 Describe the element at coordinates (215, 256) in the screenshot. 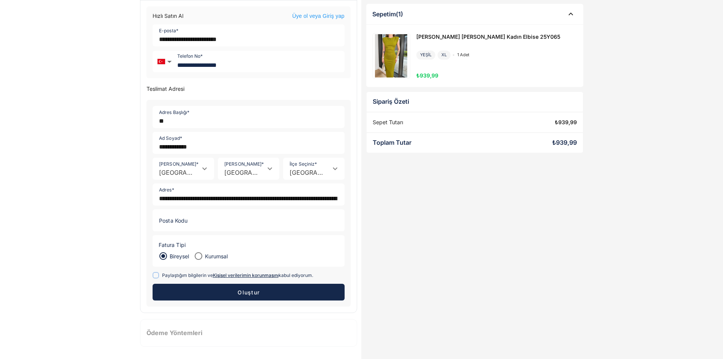

I see `label: Kurumsal` at that location.